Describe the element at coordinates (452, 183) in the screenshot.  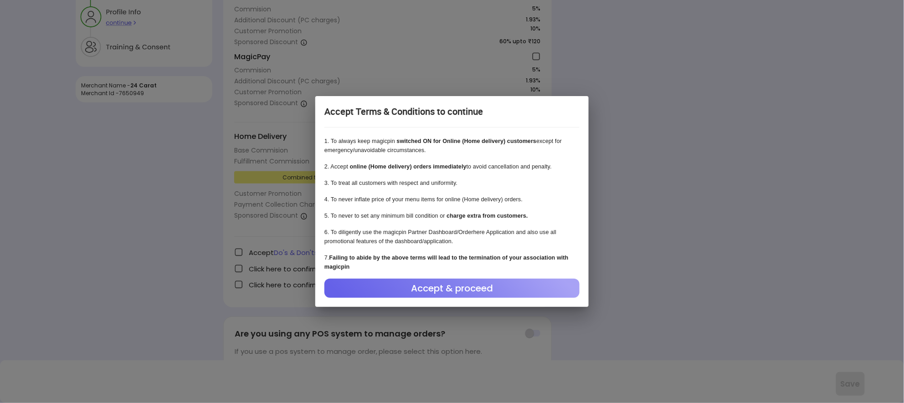
I see `p: 3 . To treat all customers with respect and uniformity.` at that location.